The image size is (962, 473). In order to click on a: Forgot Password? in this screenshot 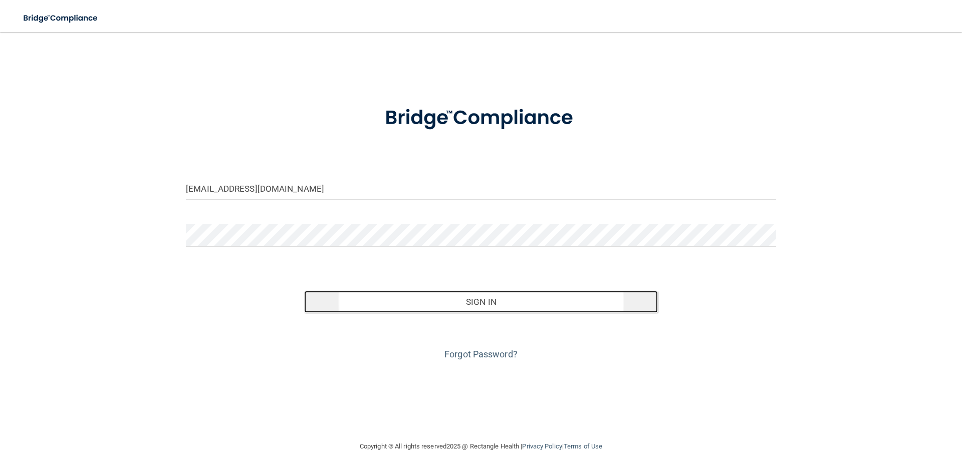, I will do `click(481, 354)`.